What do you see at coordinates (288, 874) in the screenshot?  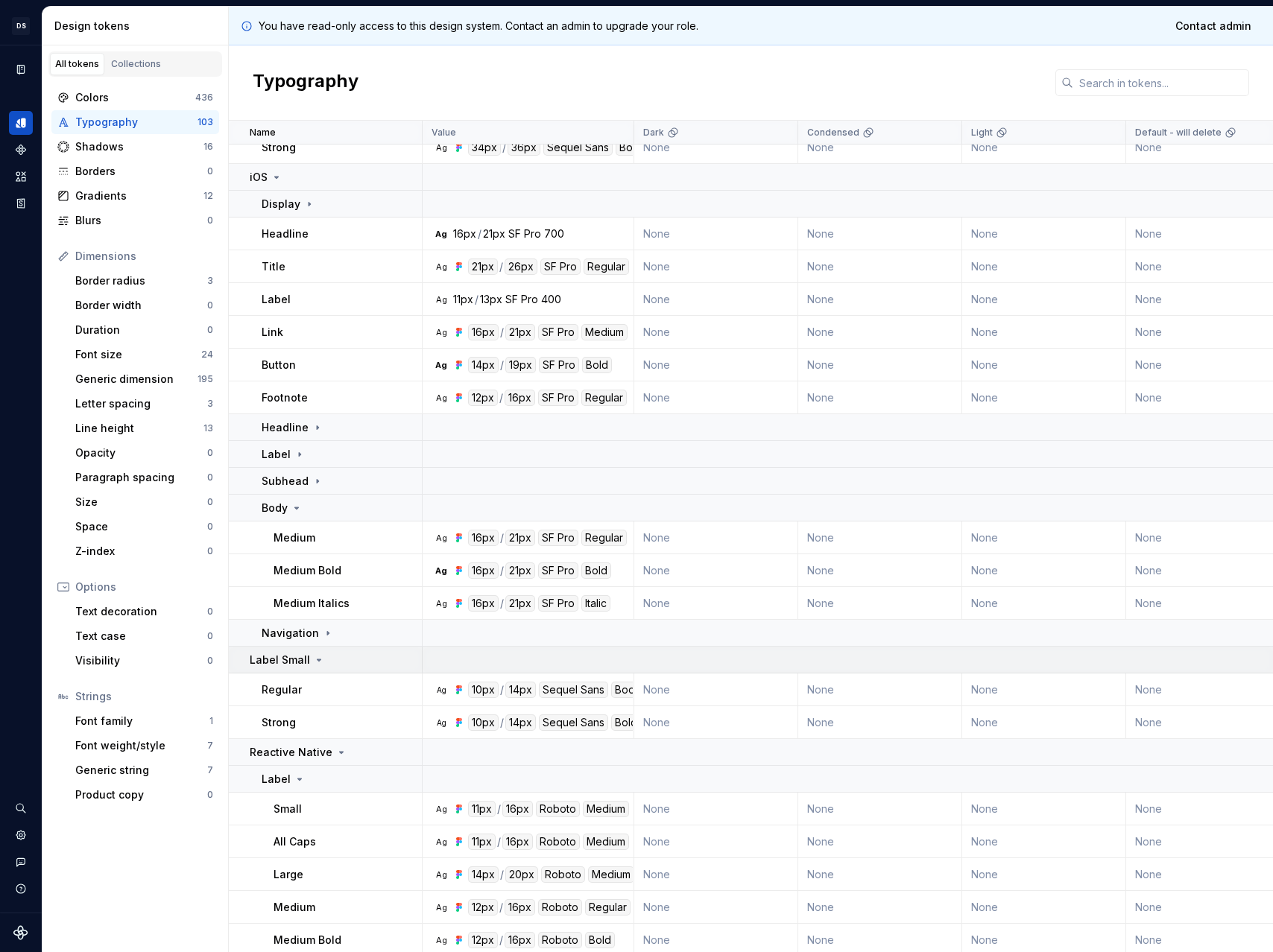 I see `p: Large` at bounding box center [288, 874].